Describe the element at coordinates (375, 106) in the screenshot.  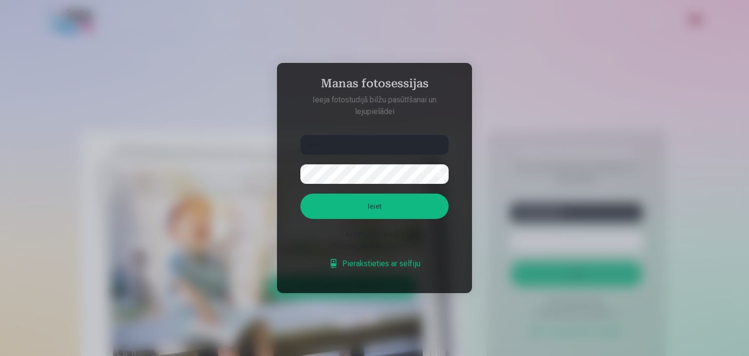
I see `p: Ieeja fotostudijā bilžu pasūtīšanai un lejupielādei` at that location.